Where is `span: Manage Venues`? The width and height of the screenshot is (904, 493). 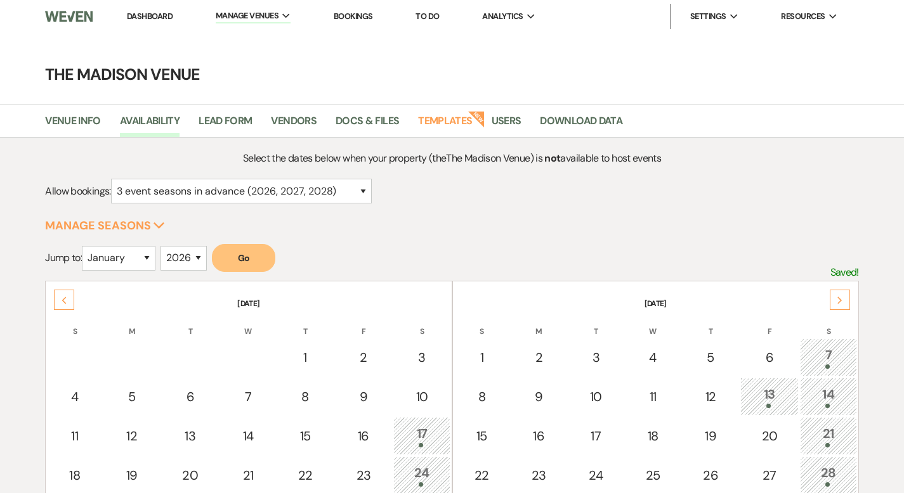
span: Manage Venues is located at coordinates (247, 16).